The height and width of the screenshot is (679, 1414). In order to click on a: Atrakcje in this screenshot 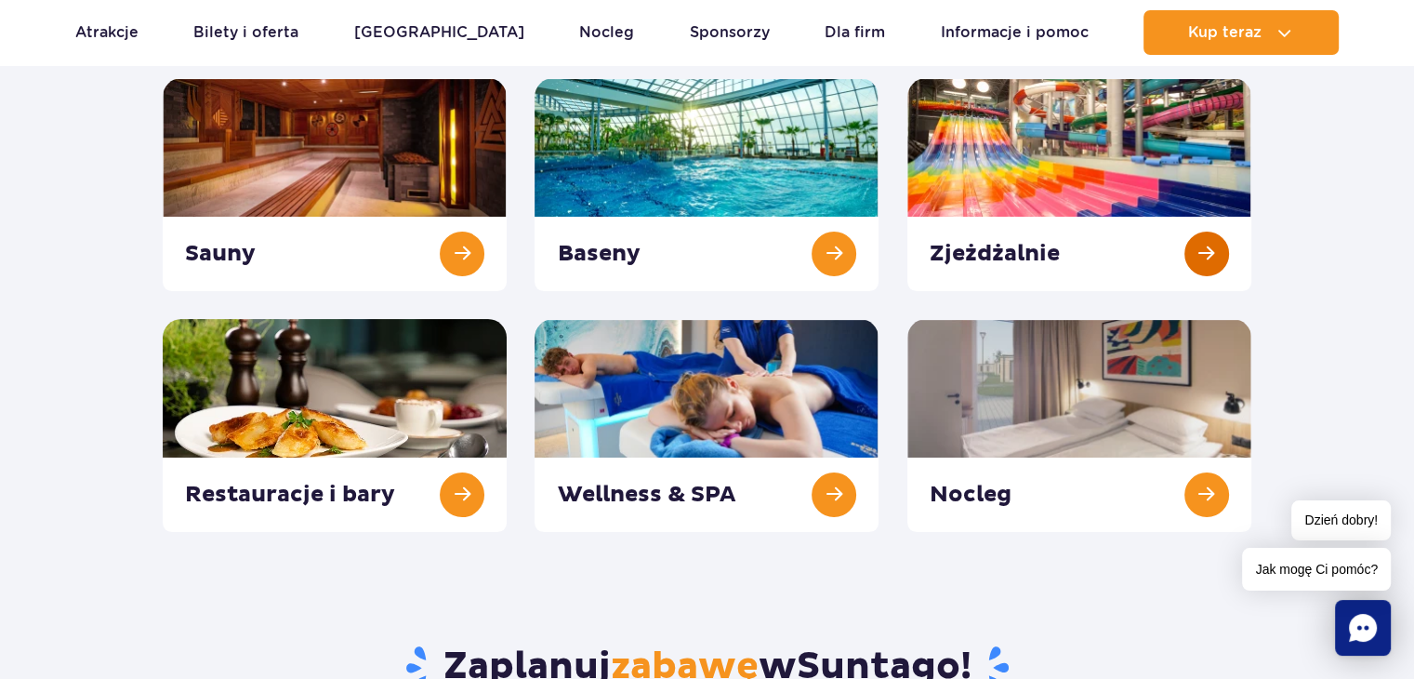, I will do `click(107, 33)`.